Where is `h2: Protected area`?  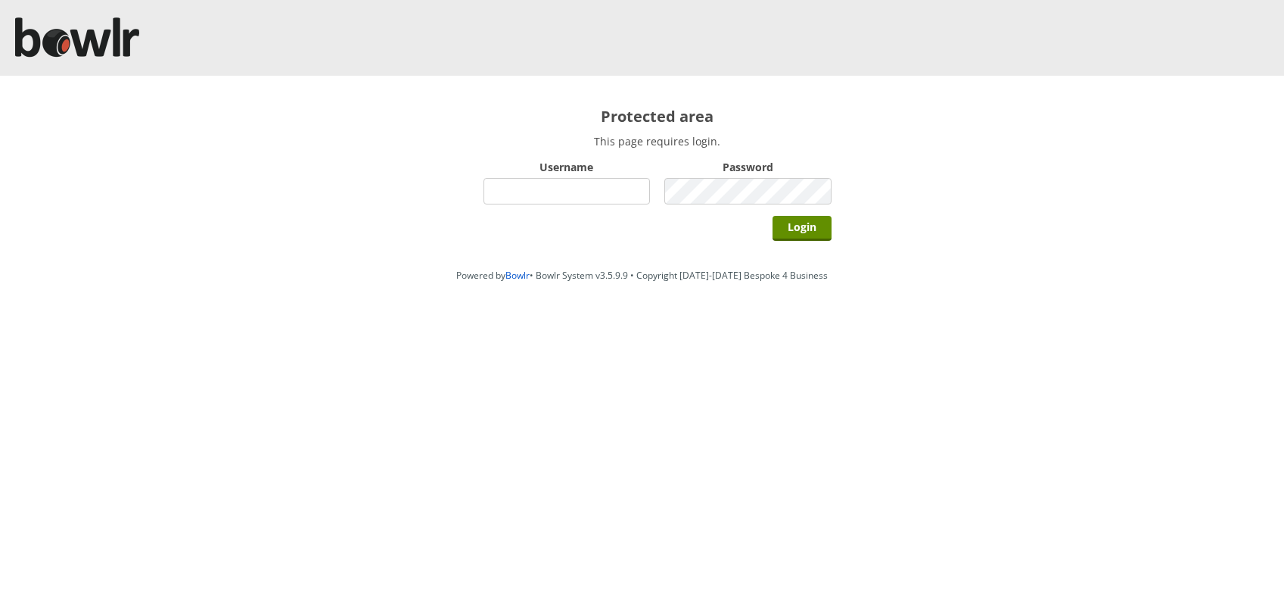
h2: Protected area is located at coordinates (658, 116).